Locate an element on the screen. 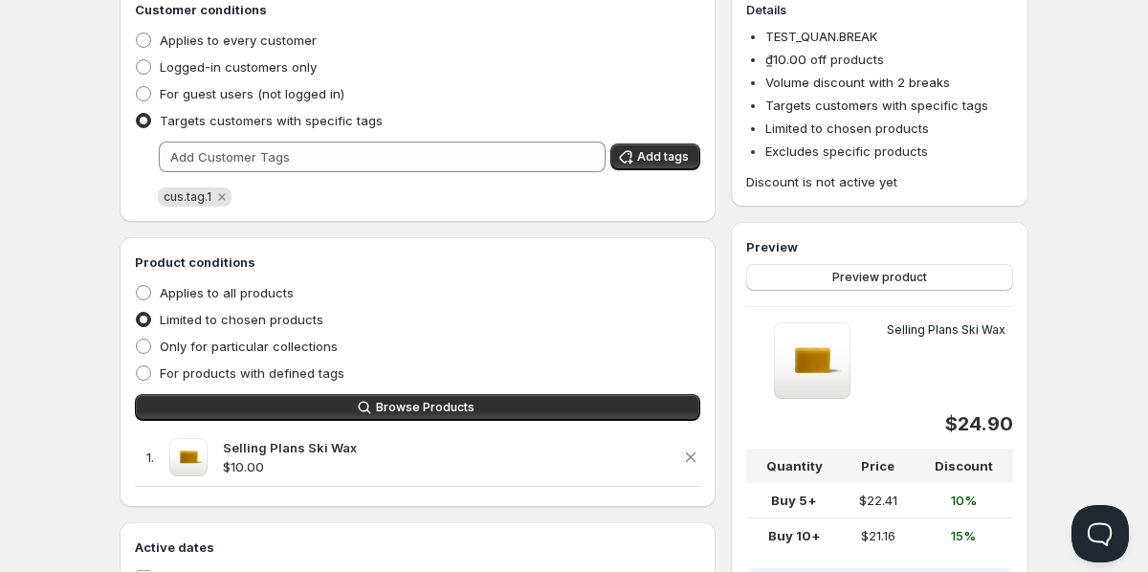 The image size is (1148, 572). button: Preview product is located at coordinates (879, 277).